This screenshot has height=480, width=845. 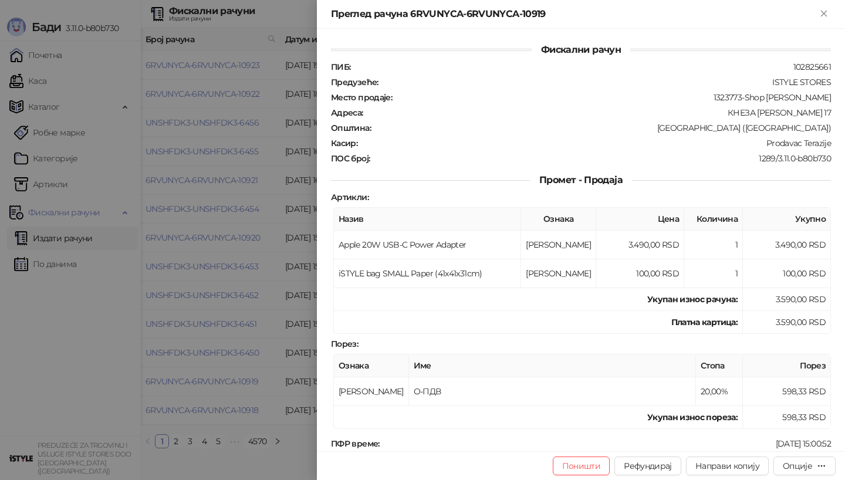 I want to click on div: 102825661, so click(x=591, y=67).